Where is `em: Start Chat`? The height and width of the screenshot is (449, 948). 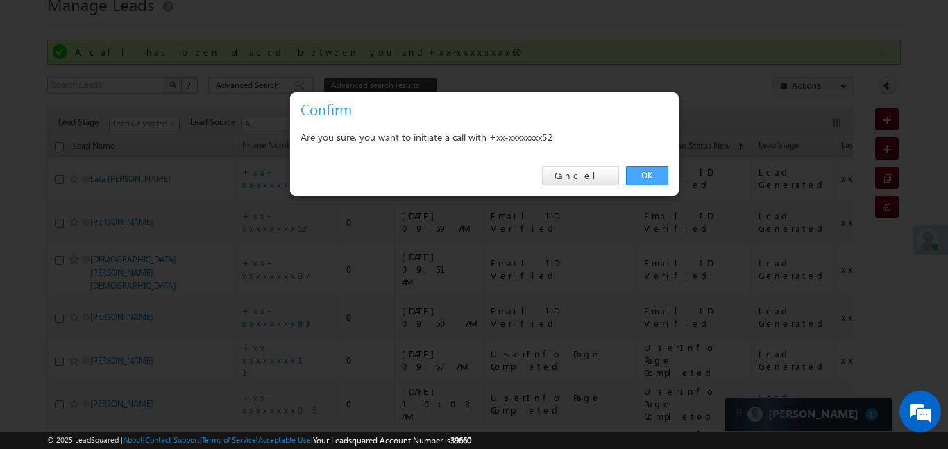 em: Start Chat is located at coordinates (220, 358).